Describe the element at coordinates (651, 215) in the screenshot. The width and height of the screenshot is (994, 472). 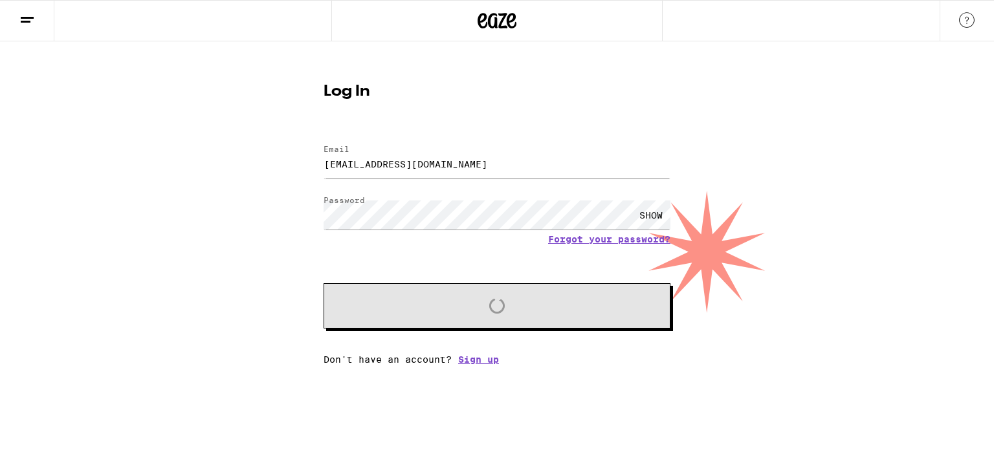
I see `div: SHOW` at that location.